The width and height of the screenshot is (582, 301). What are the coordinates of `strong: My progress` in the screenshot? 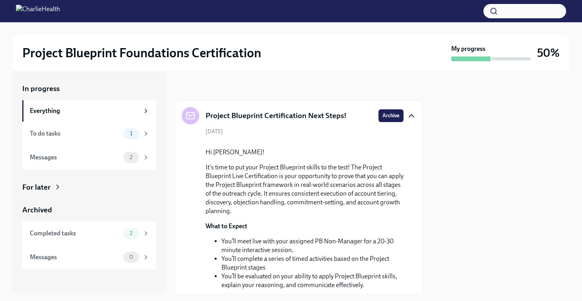 It's located at (469, 49).